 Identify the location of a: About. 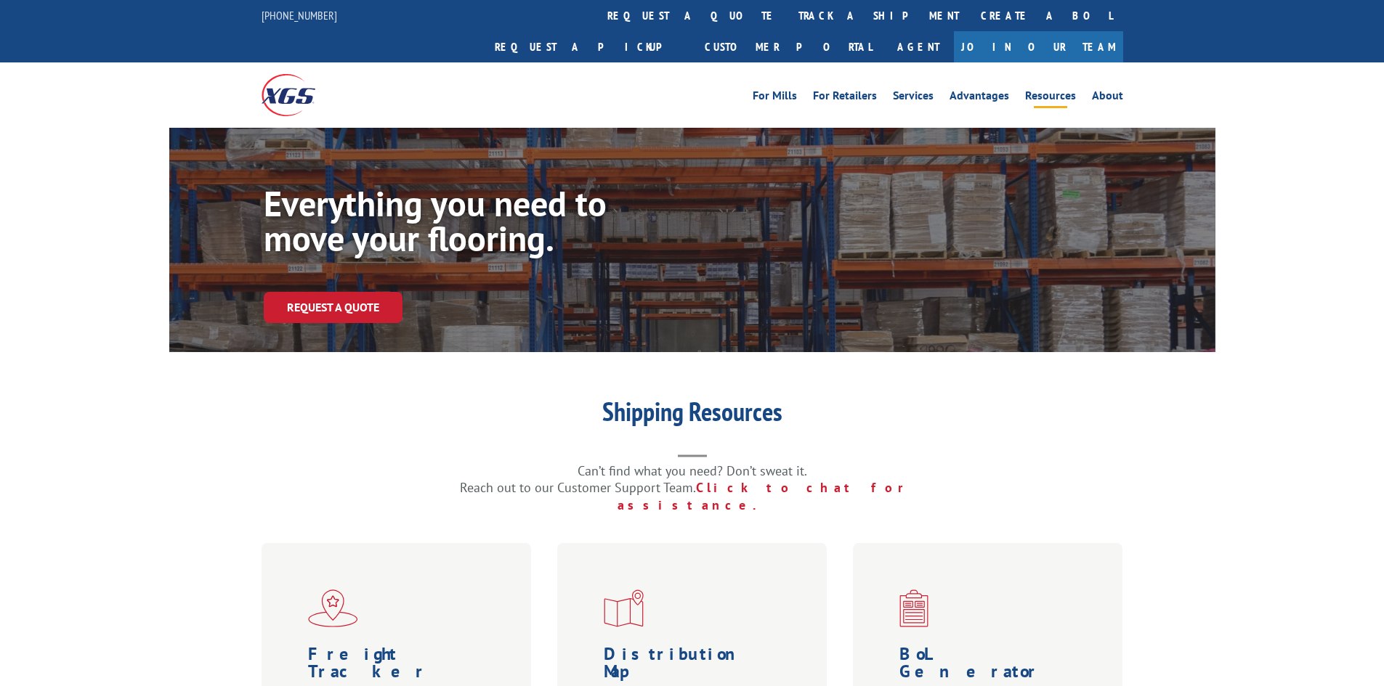
(1107, 98).